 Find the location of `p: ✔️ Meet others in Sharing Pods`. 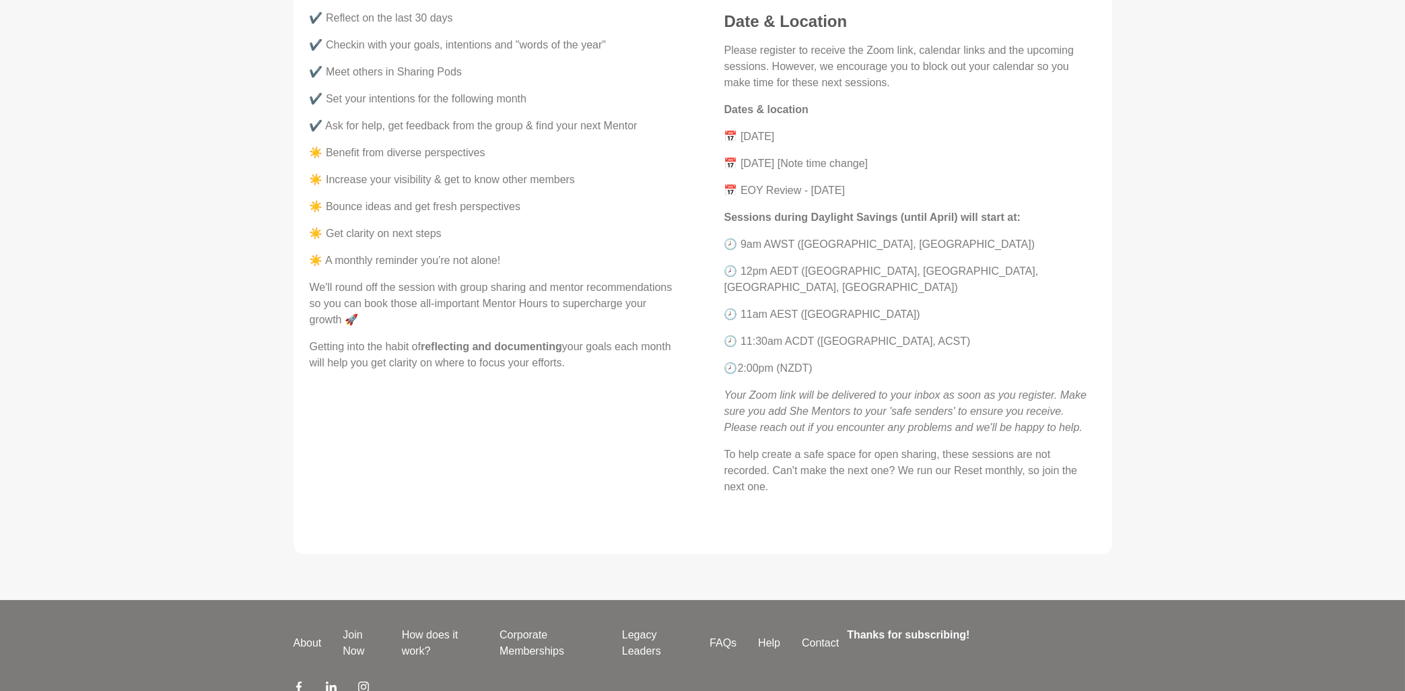

p: ✔️ Meet others in Sharing Pods is located at coordinates (495, 72).